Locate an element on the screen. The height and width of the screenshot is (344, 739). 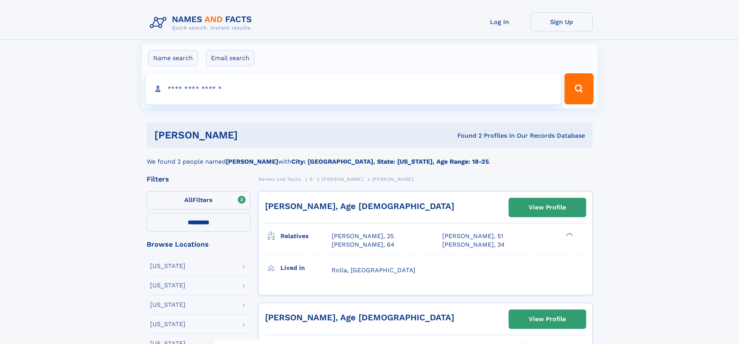
button: Search Button is located at coordinates (579, 89).